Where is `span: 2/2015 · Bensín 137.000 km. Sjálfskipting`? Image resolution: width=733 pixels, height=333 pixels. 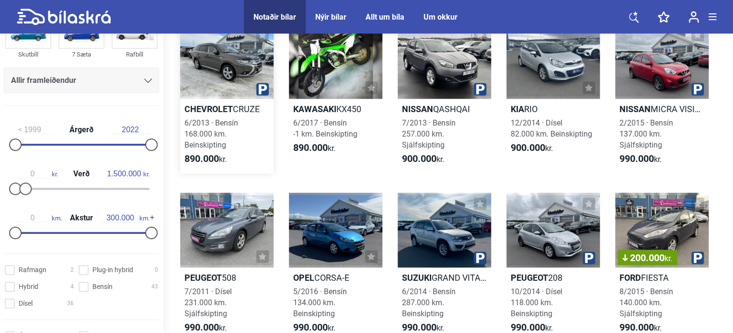
span: 2/2015 · Bensín 137.000 km. Sjálfskipting is located at coordinates (647, 134).